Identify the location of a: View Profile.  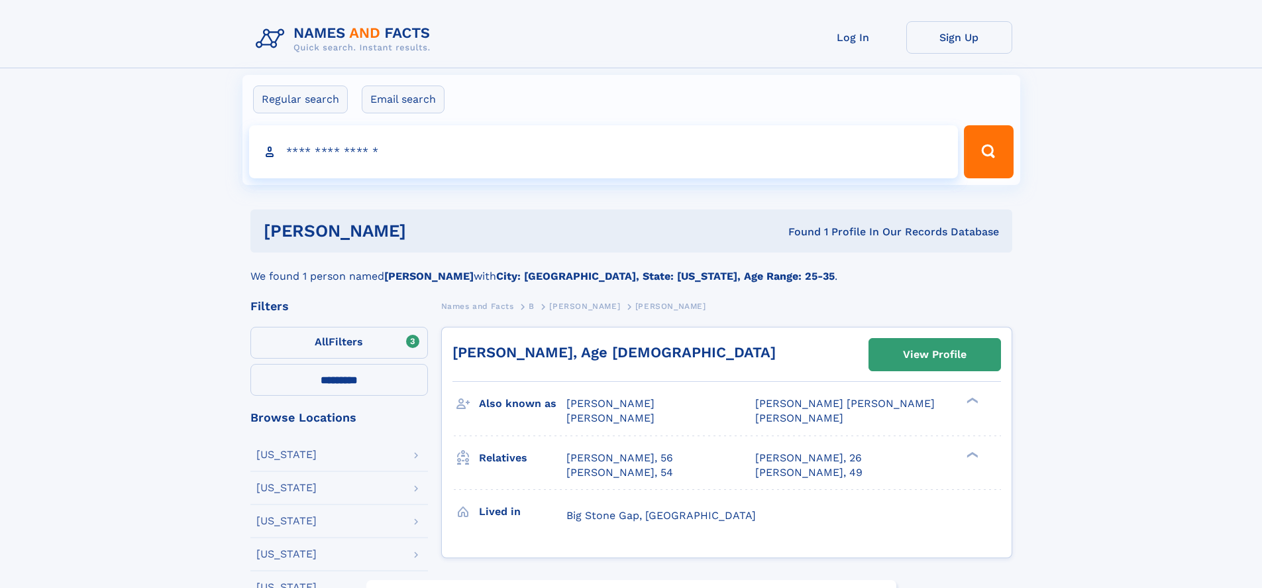
(935, 354).